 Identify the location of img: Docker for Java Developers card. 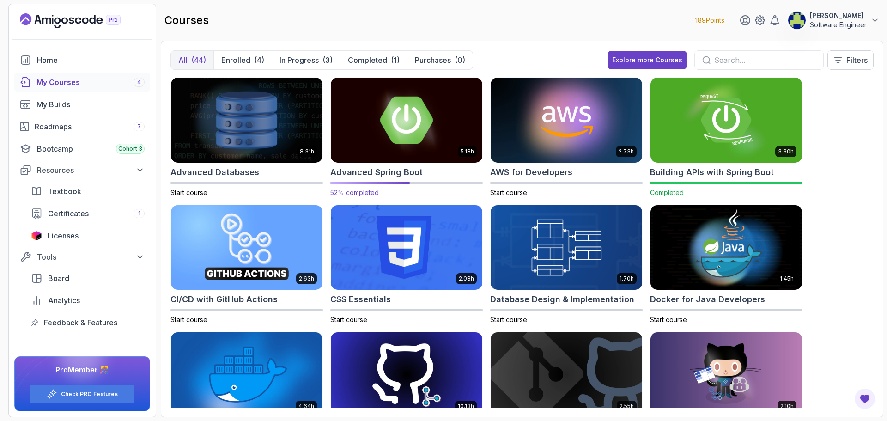
(726, 248).